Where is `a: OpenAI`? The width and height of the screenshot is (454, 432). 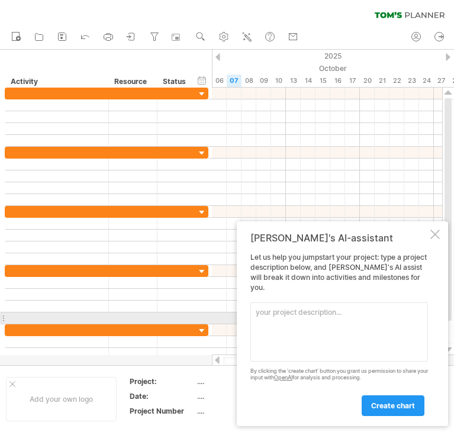 a: OpenAI is located at coordinates (283, 377).